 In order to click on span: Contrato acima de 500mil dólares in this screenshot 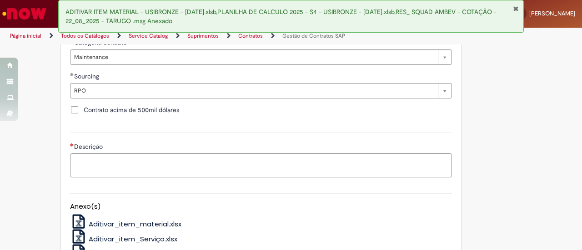, I will do `click(131, 110)`.